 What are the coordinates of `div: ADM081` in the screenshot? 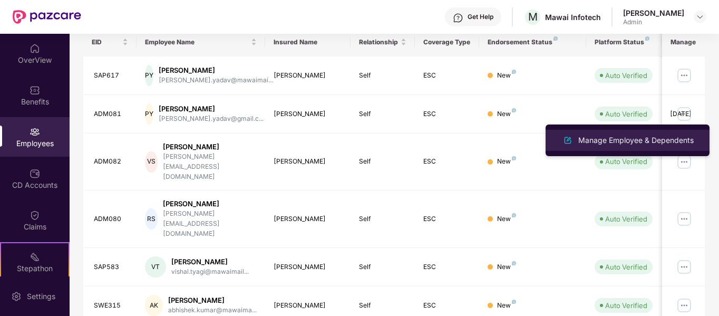 It's located at (111, 114).